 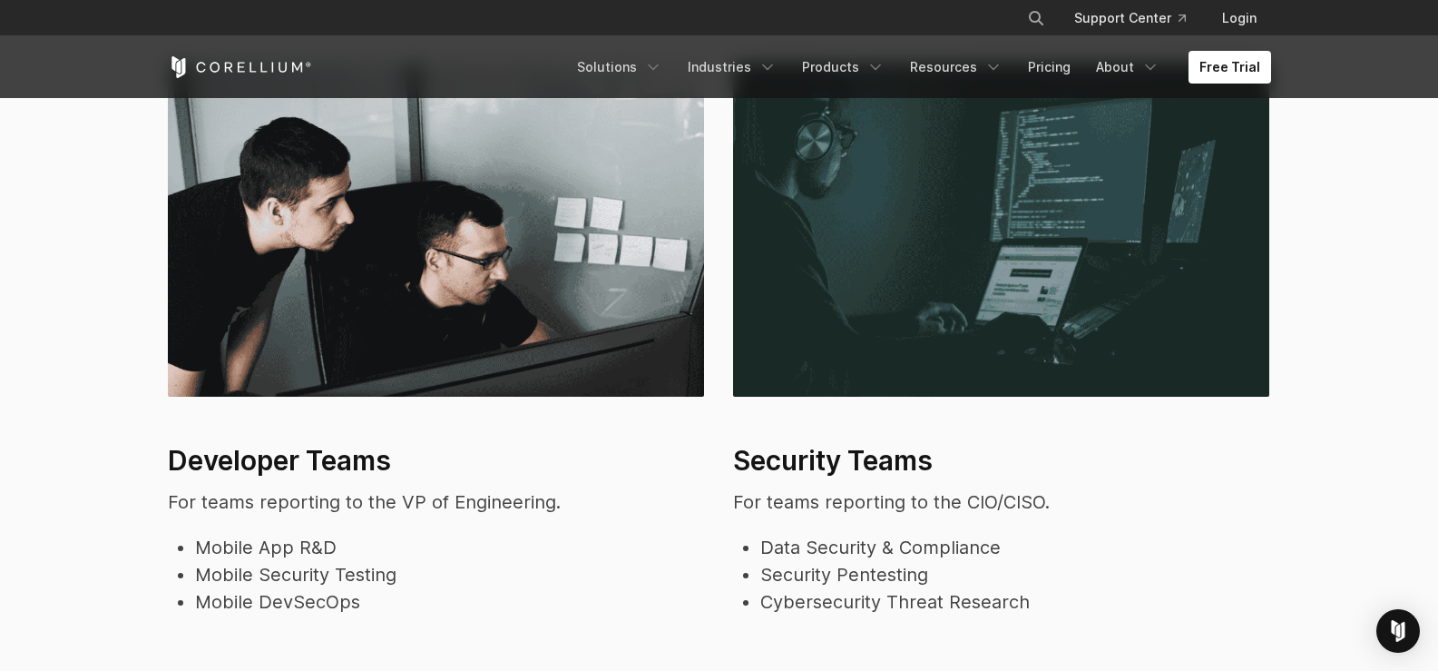 What do you see at coordinates (1398, 631) in the screenshot?
I see `div: Open Intercom Messenger` at bounding box center [1398, 631].